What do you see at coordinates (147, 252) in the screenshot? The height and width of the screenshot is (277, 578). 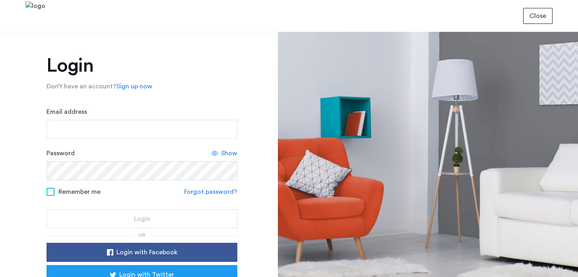 I see `span: Login with Facebook` at bounding box center [147, 252].